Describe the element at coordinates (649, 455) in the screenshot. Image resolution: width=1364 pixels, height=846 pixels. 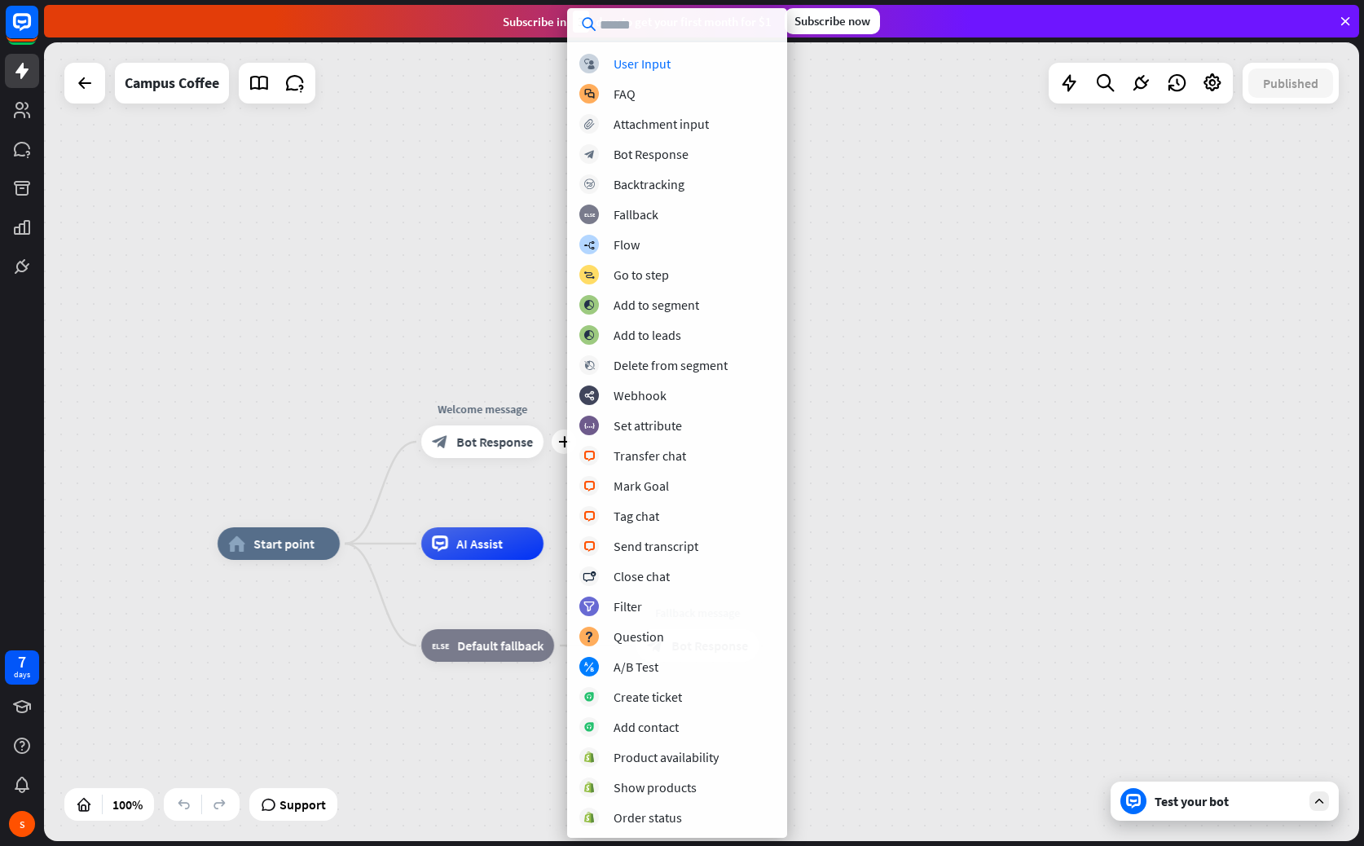
I see `div: Transfer chat` at that location.